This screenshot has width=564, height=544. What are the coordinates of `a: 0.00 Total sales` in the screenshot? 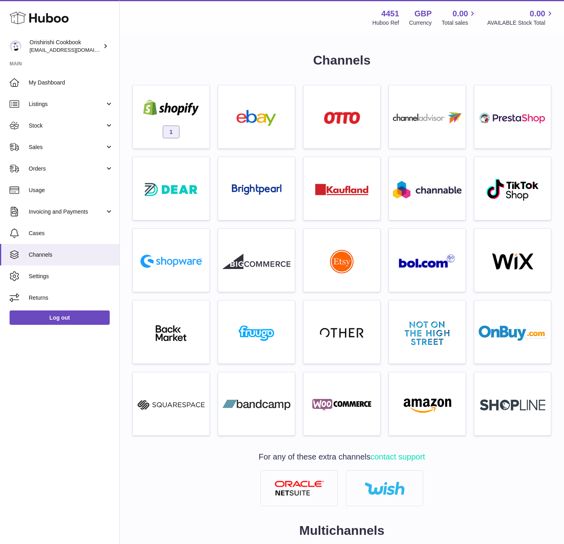 It's located at (459, 18).